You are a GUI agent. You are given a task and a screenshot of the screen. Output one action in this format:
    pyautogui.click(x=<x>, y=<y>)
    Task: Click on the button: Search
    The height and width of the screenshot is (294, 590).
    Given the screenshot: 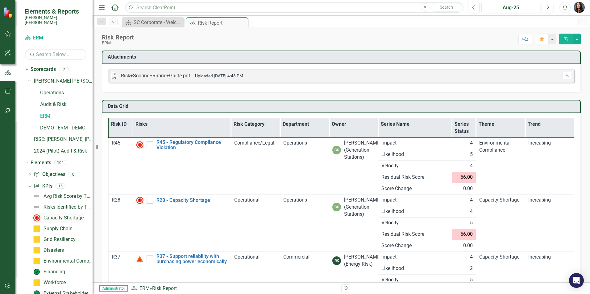 What is the action you would take?
    pyautogui.click(x=446, y=7)
    